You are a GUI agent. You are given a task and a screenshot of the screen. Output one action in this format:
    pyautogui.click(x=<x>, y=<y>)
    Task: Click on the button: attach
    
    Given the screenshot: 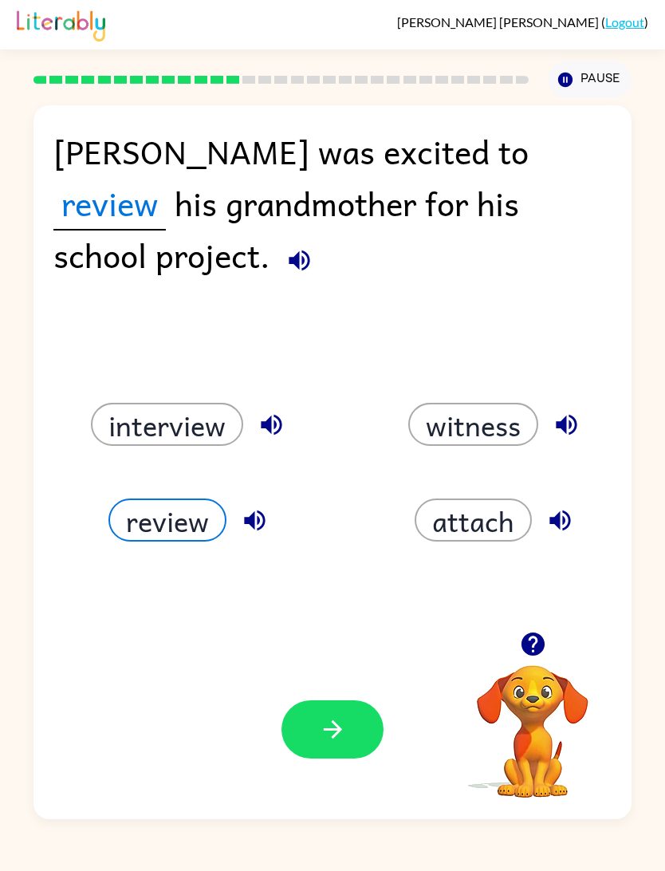 What is the action you would take?
    pyautogui.click(x=473, y=520)
    